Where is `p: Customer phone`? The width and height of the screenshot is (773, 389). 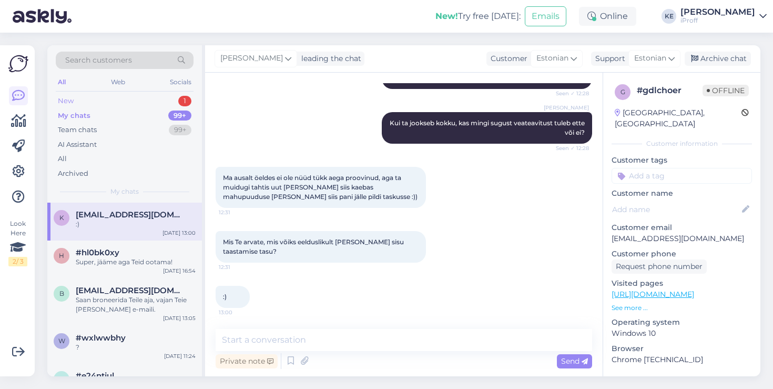
p: Customer phone is located at coordinates (682, 254).